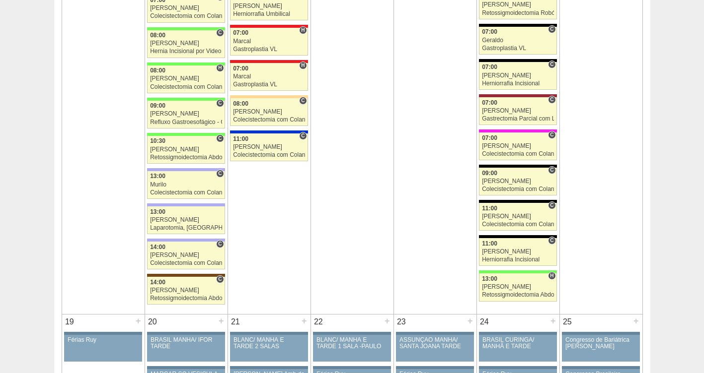 Image resolution: width=704 pixels, height=373 pixels. I want to click on div: Murilo, so click(186, 185).